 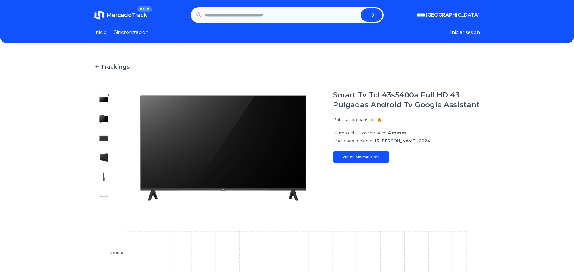 I want to click on span: Trackings, so click(x=115, y=67).